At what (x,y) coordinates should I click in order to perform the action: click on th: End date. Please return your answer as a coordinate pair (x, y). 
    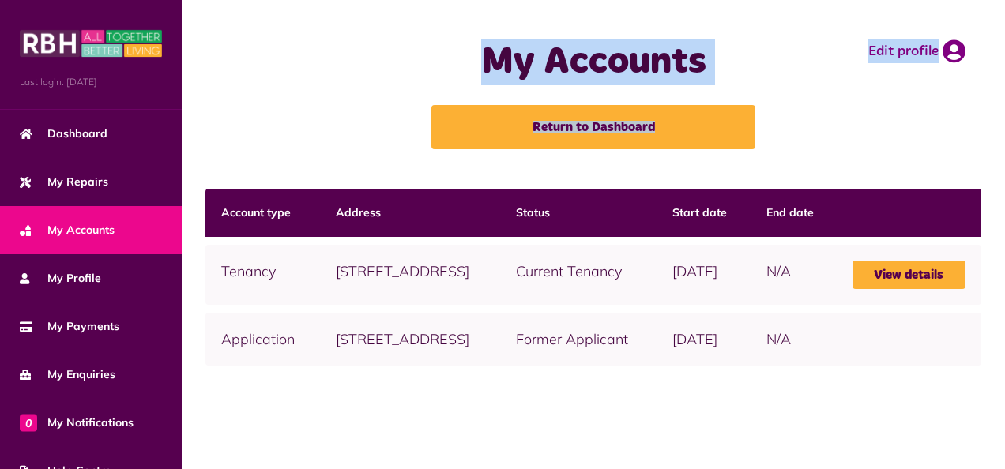
    Looking at the image, I should click on (793, 213).